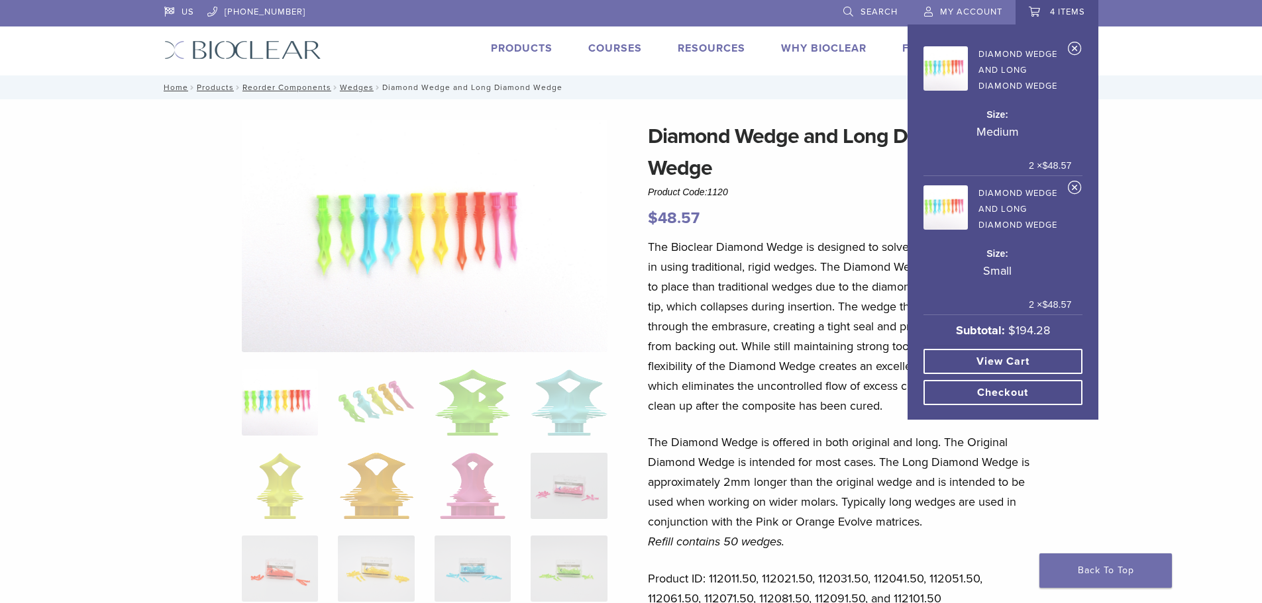 The width and height of the screenshot is (1262, 603). I want to click on a: Find A Doctor, so click(946, 48).